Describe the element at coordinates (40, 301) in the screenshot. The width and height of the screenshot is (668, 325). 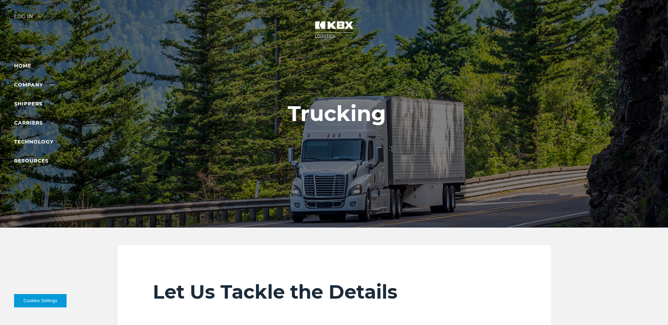
I see `button: Cookies Settings` at that location.